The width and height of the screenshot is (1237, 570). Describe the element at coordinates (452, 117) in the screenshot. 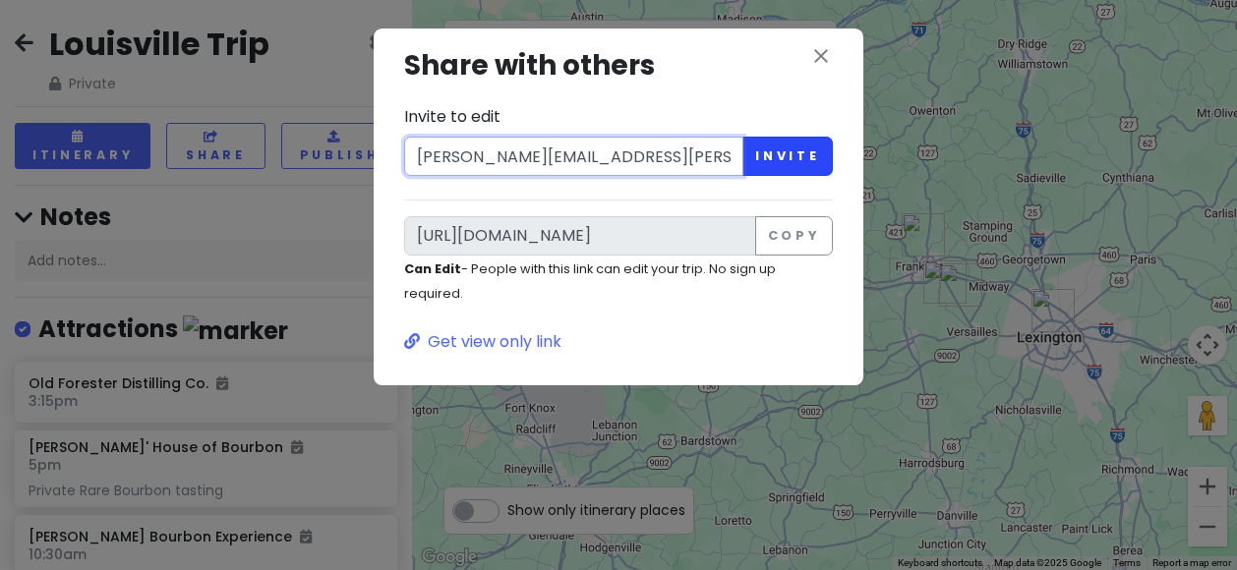

I see `label: Invite to edit` at that location.